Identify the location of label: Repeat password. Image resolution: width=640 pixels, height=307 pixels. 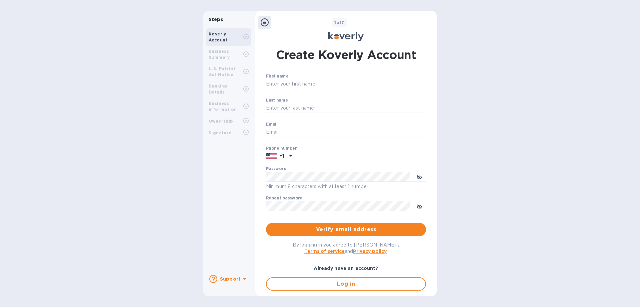
(285, 198).